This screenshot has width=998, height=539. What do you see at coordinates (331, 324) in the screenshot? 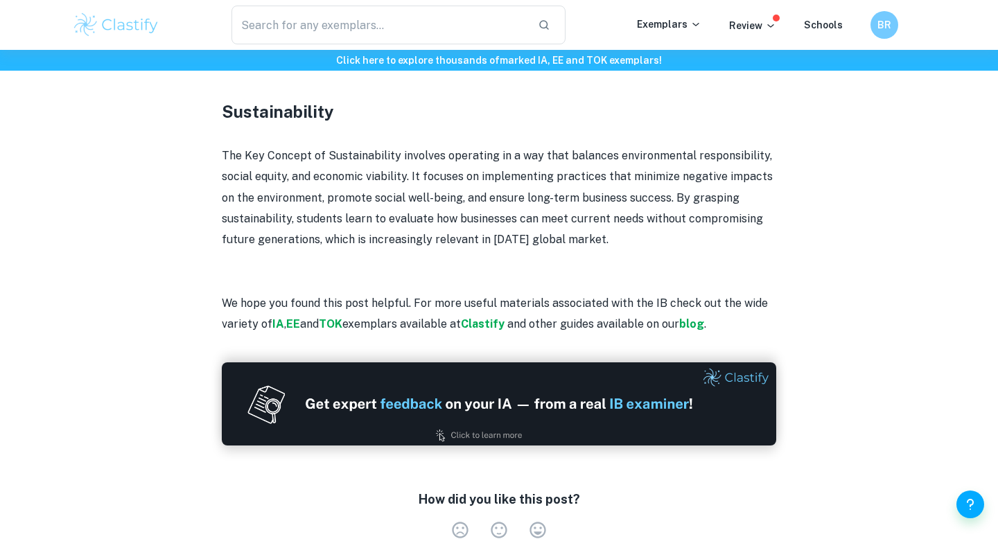
I see `a: TOK` at bounding box center [331, 324].